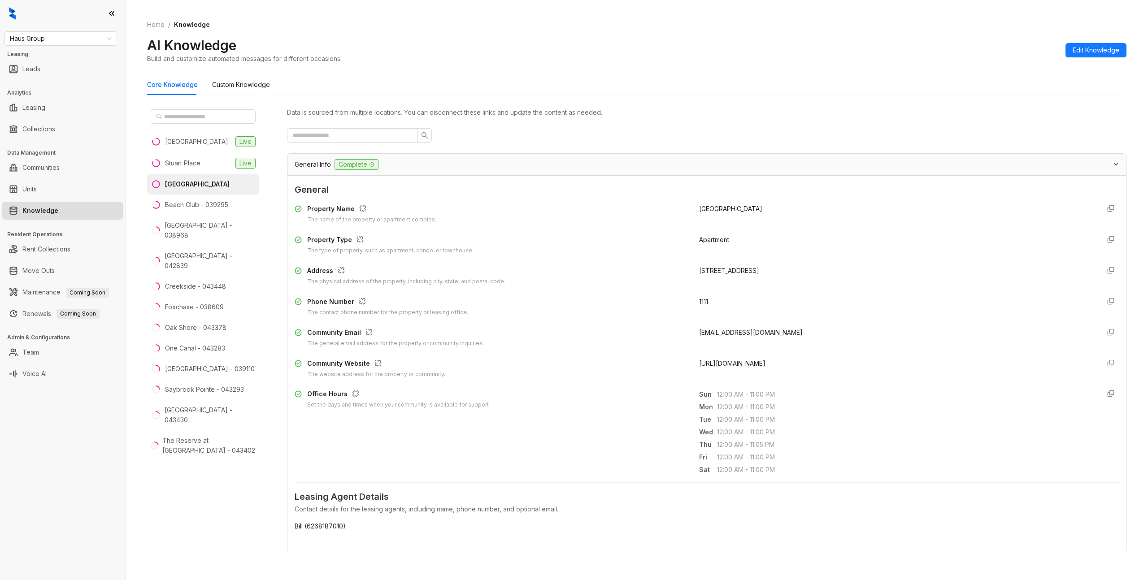  Describe the element at coordinates (1096, 50) in the screenshot. I see `button: Edit Knowledge` at that location.